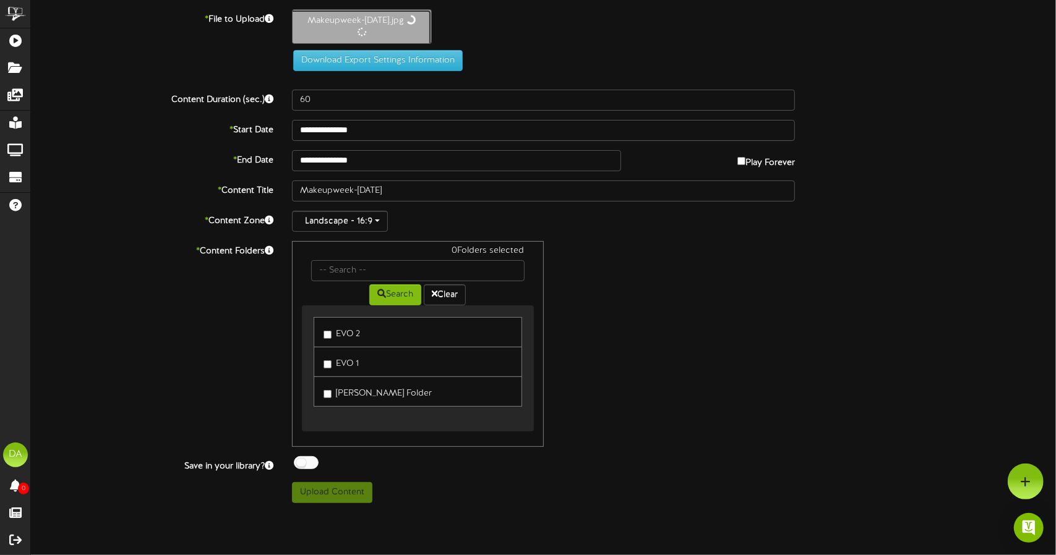  I want to click on label: End Date, so click(152, 158).